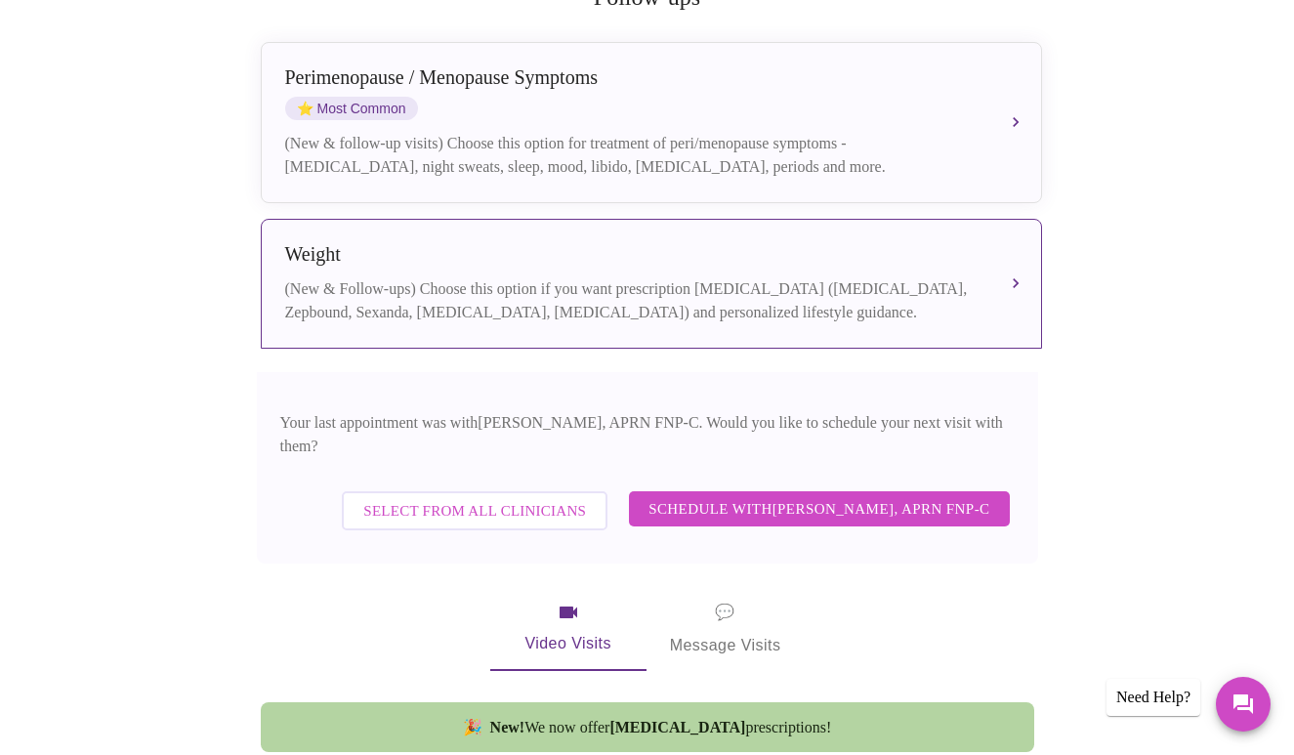  What do you see at coordinates (632, 155) in the screenshot?
I see `div: (New & follow-up visits) Choose this option for treatment of peri/menopause symptoms - [MEDICAL_D...` at bounding box center [632, 155].